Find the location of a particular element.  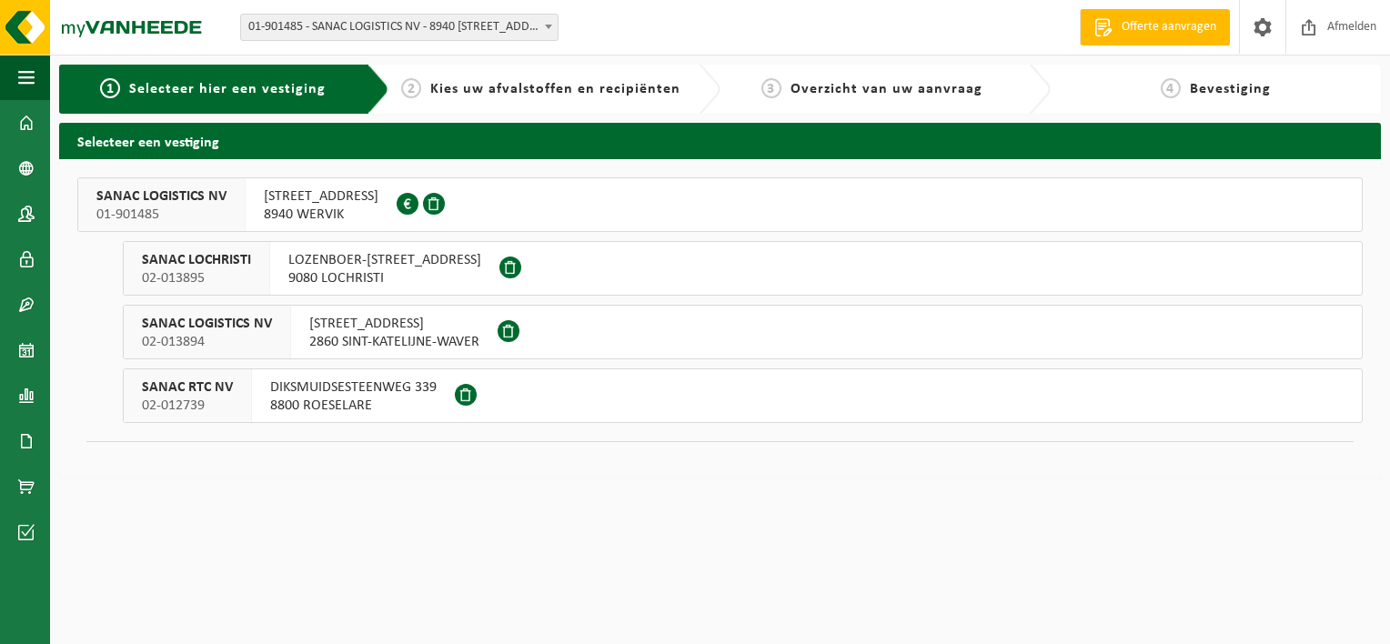

span: Kies uw afvalstoffen en recipiënten is located at coordinates (555, 89).